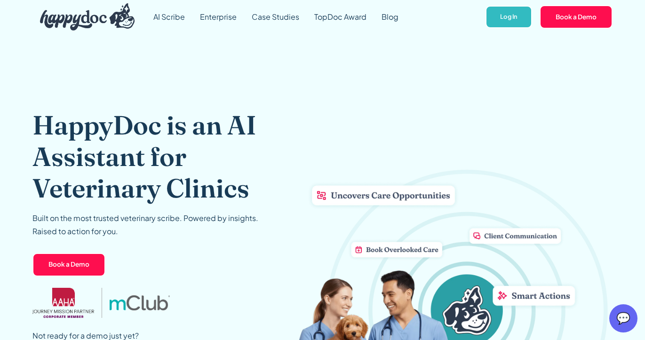  I want to click on a: Log In, so click(509, 17).